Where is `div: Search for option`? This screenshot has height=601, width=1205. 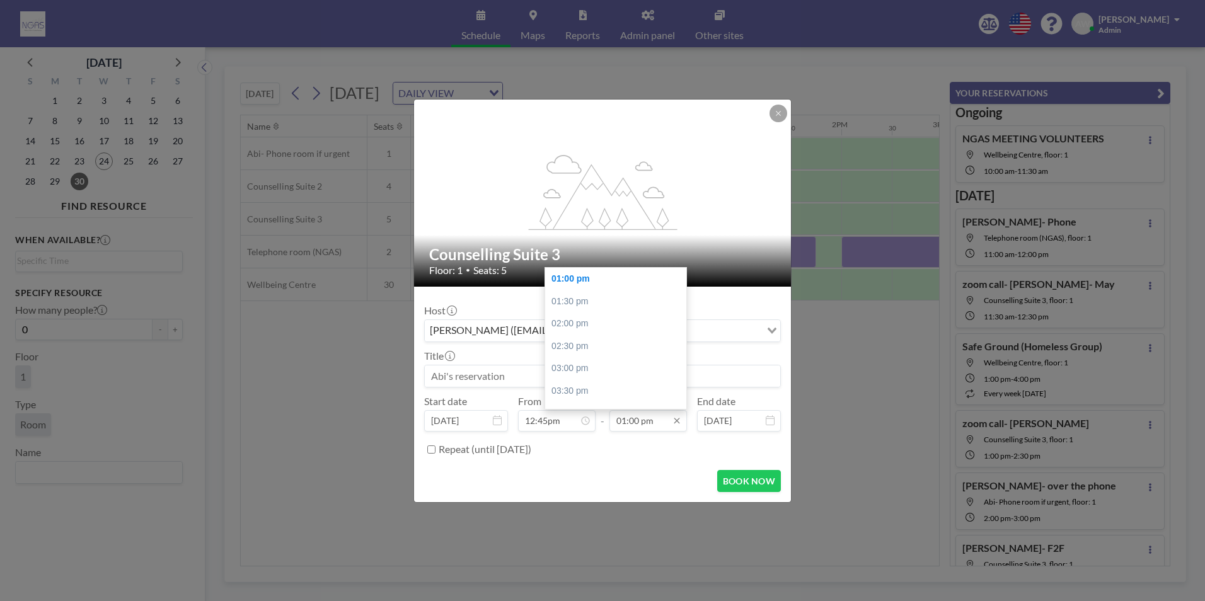 div: Search for option is located at coordinates (602, 331).